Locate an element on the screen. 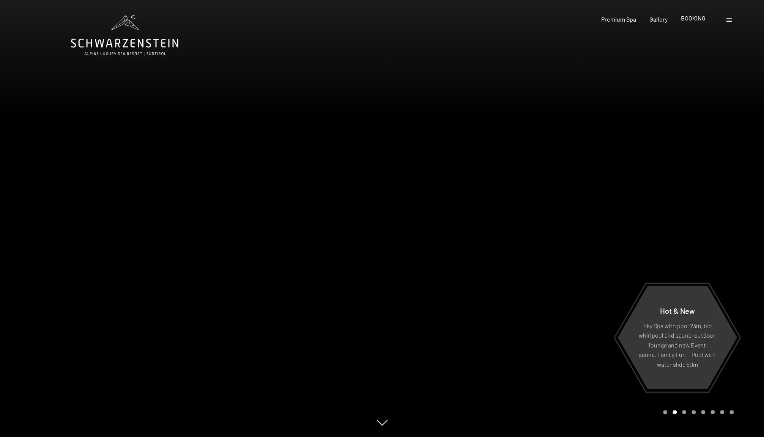 This screenshot has height=437, width=764. a: BOOKING is located at coordinates (693, 18).